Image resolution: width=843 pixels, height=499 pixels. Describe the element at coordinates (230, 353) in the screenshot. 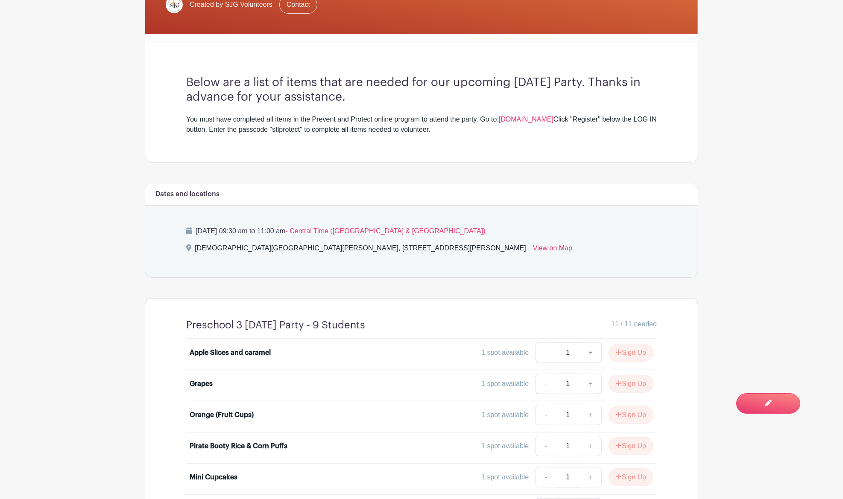

I see `div: Apple Slices and caramel` at that location.